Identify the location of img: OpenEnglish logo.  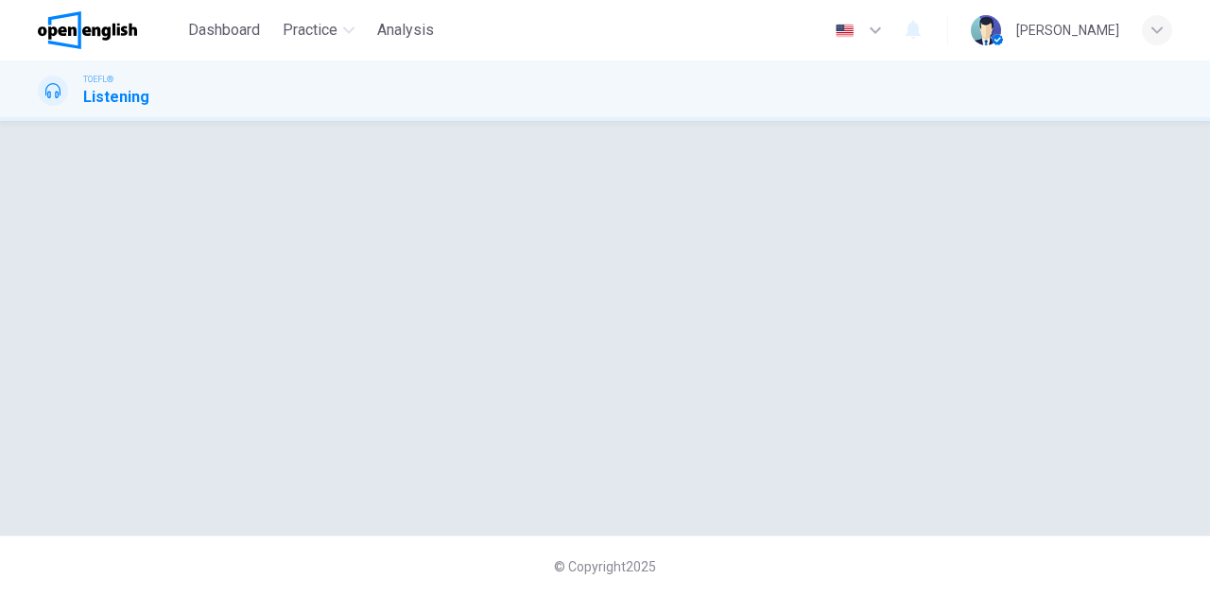
(87, 30).